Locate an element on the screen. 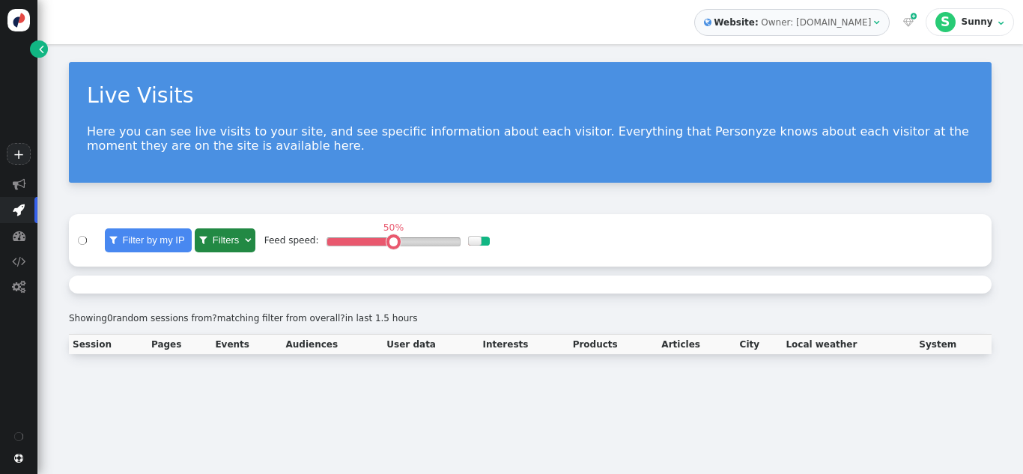 The image size is (1023, 474). b: Website: is located at coordinates (736, 22).